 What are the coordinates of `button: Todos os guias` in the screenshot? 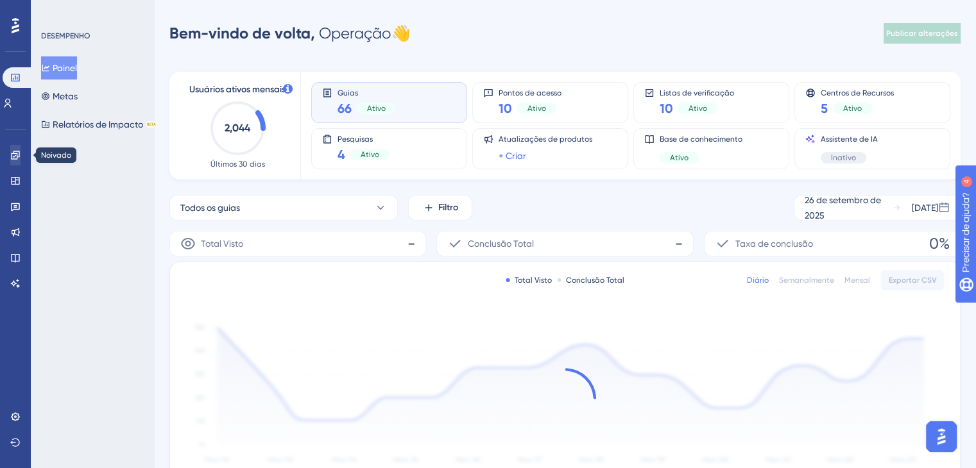 It's located at (284, 208).